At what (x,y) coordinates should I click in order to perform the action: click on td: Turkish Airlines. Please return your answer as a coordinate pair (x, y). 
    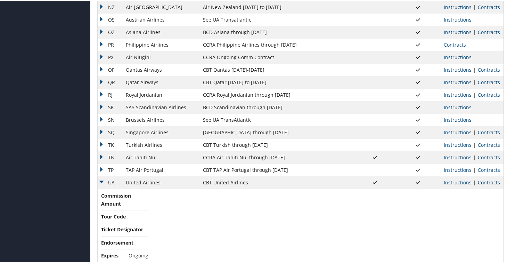
    Looking at the image, I should click on (161, 144).